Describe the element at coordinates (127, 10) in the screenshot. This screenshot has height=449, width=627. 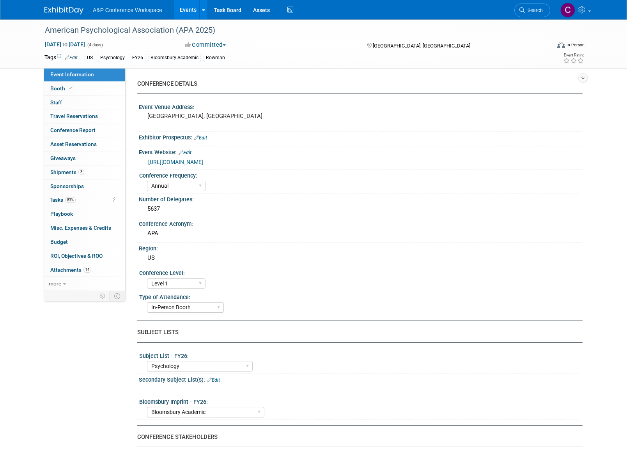
I see `span: A&P Conference Workspace` at that location.